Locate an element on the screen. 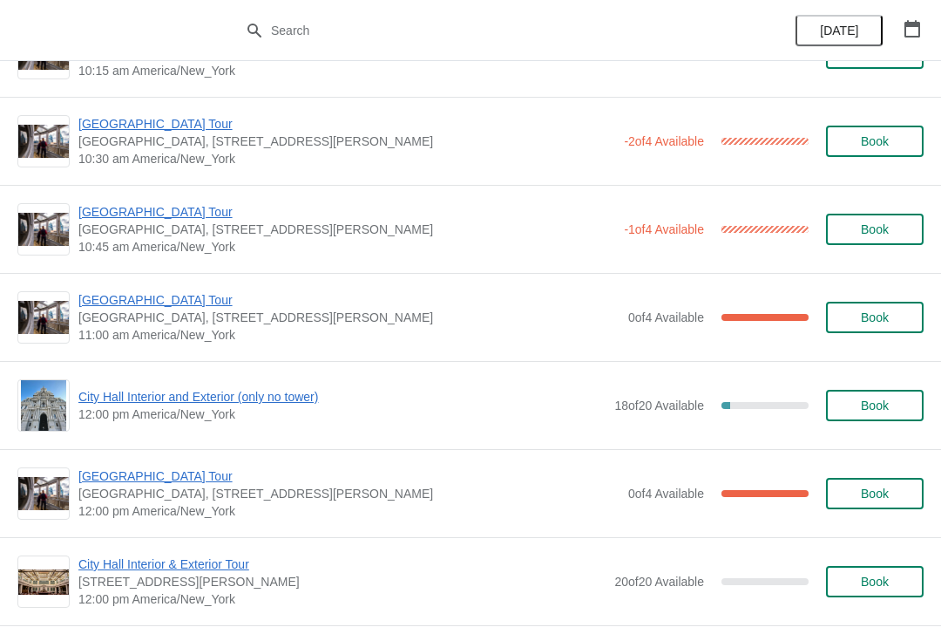  input: Search is located at coordinates (488, 31).